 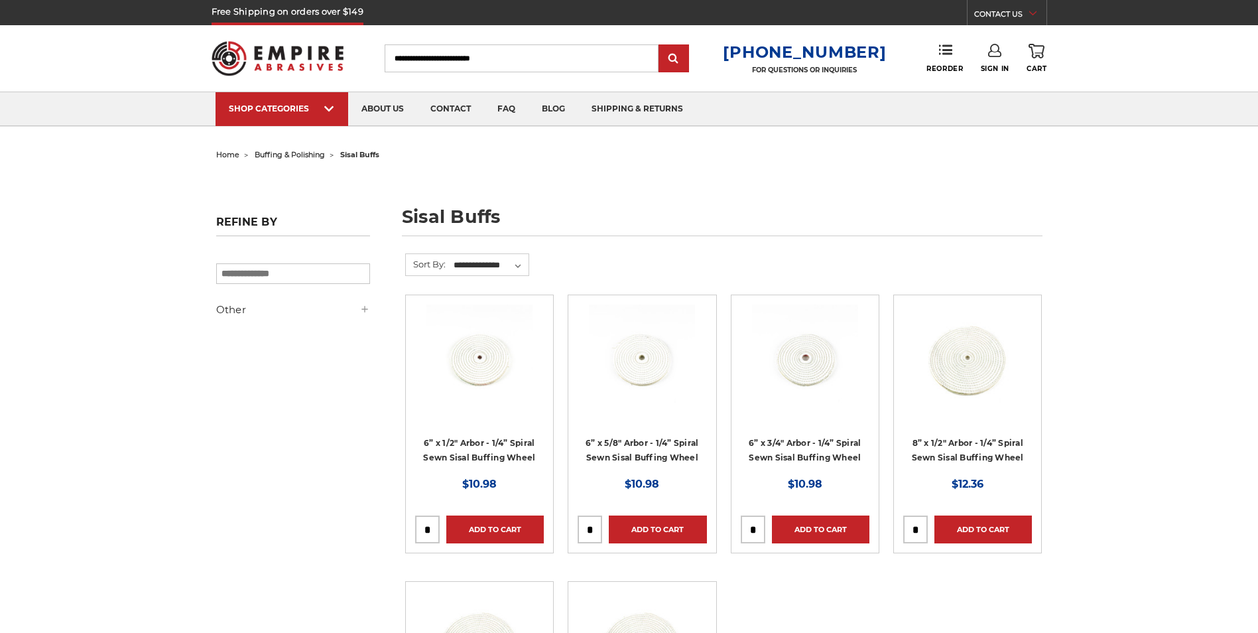 I want to click on a: faq, so click(x=506, y=109).